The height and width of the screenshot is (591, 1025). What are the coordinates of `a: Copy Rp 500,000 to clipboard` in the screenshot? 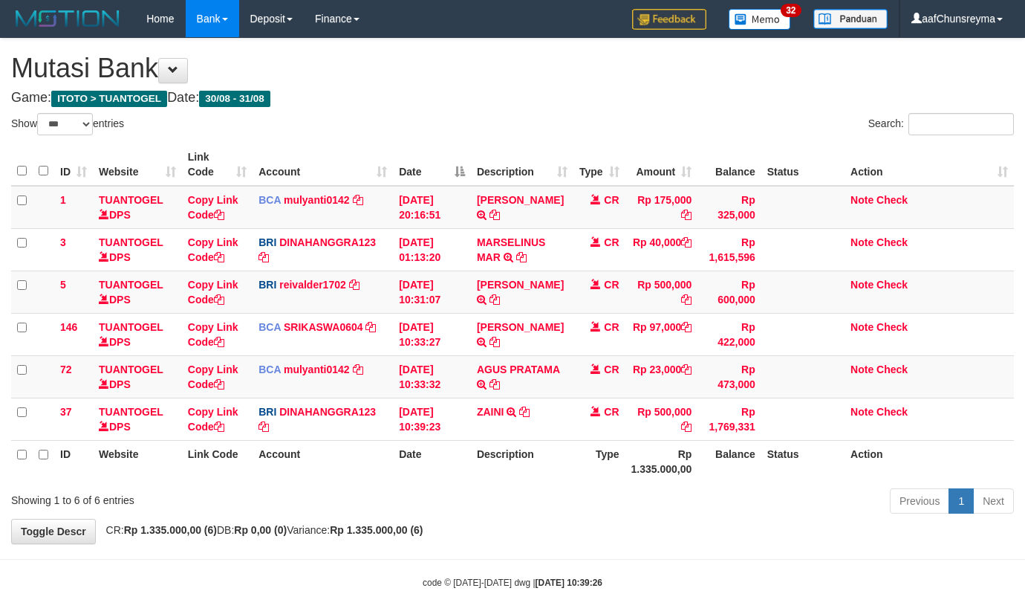 It's located at (687, 426).